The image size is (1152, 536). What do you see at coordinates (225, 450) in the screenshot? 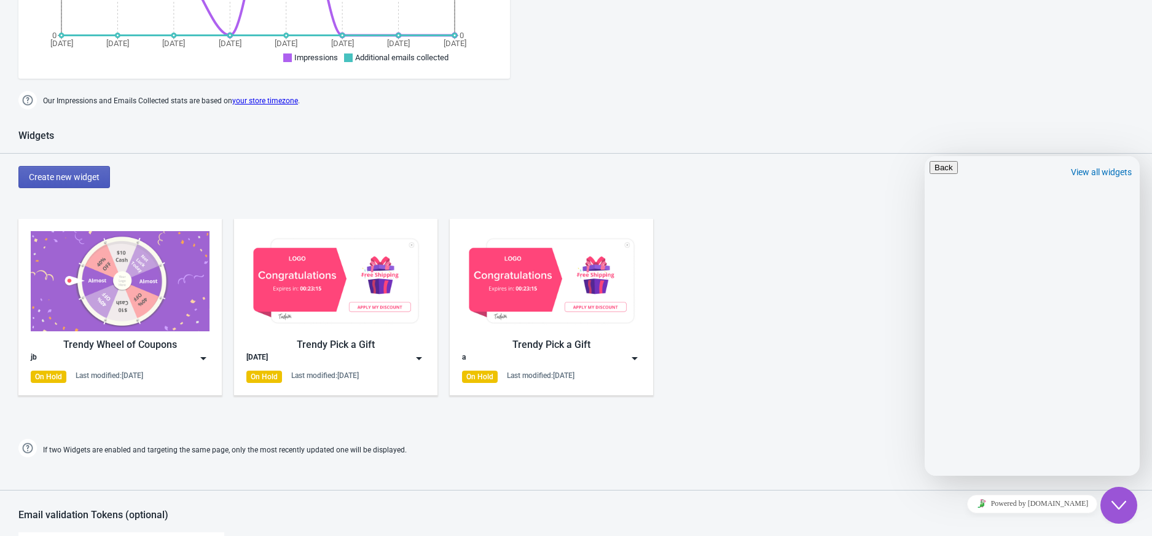
I see `span: If two Widgets are enabled and targeting the same page, only the most recently updated one will b...` at bounding box center [225, 450].